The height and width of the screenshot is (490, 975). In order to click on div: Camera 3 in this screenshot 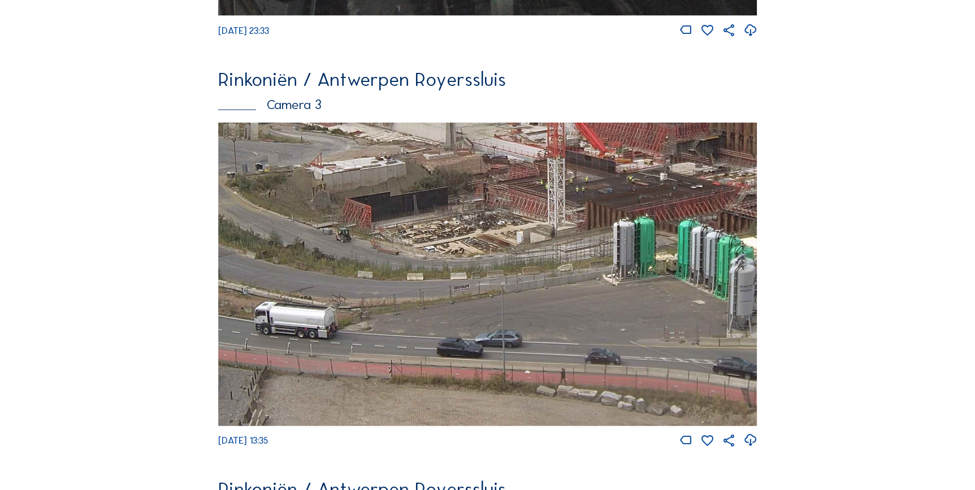, I will do `click(488, 105)`.